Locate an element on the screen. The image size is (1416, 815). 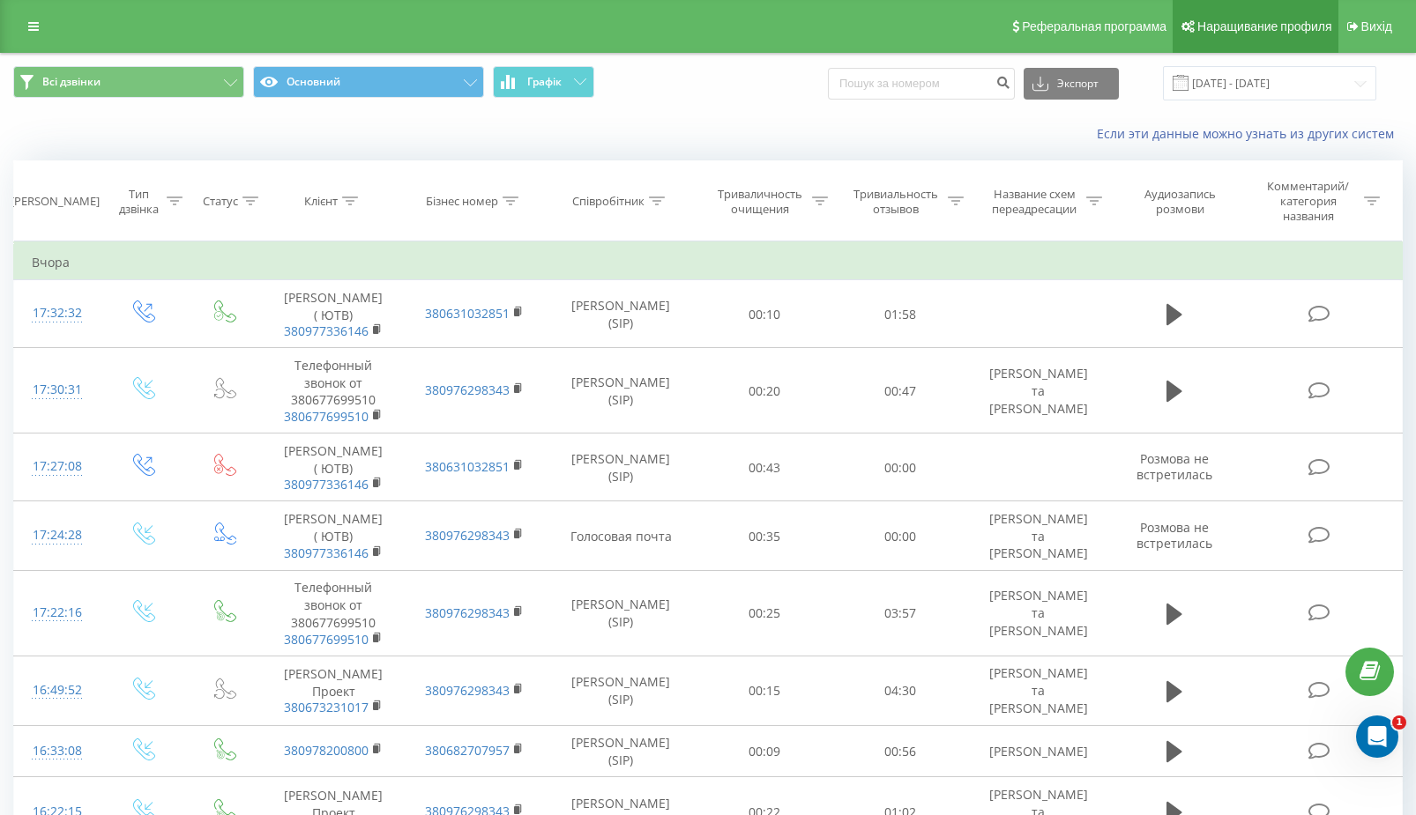
font: 00:56 is located at coordinates (900, 751).